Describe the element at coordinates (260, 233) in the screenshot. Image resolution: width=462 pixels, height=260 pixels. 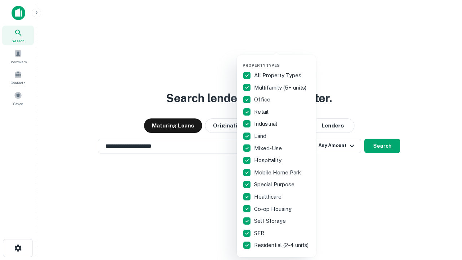
I see `p: SFR` at that location.